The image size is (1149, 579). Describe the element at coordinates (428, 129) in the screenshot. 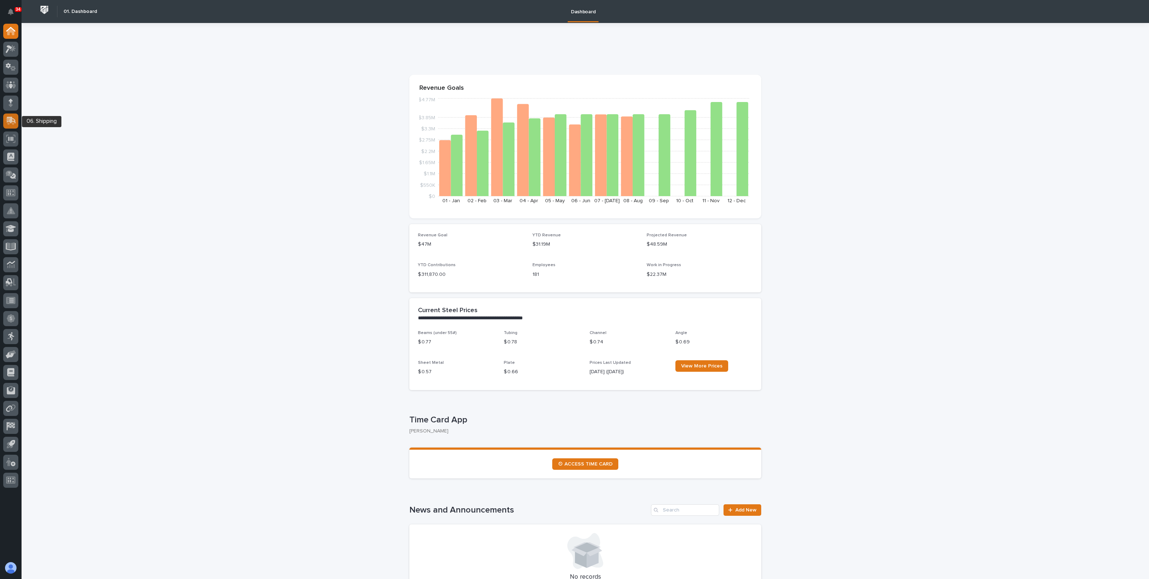

I see `tspan: $3.3M` at that location.